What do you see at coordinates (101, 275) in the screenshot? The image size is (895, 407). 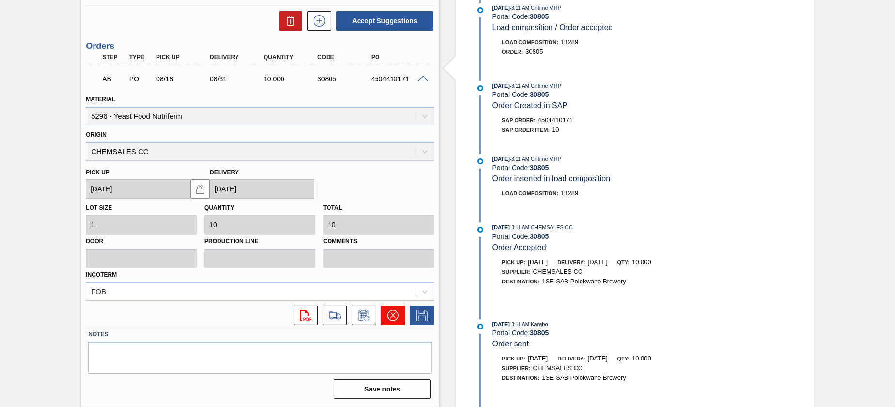 I see `label: Incoterm` at bounding box center [101, 275].